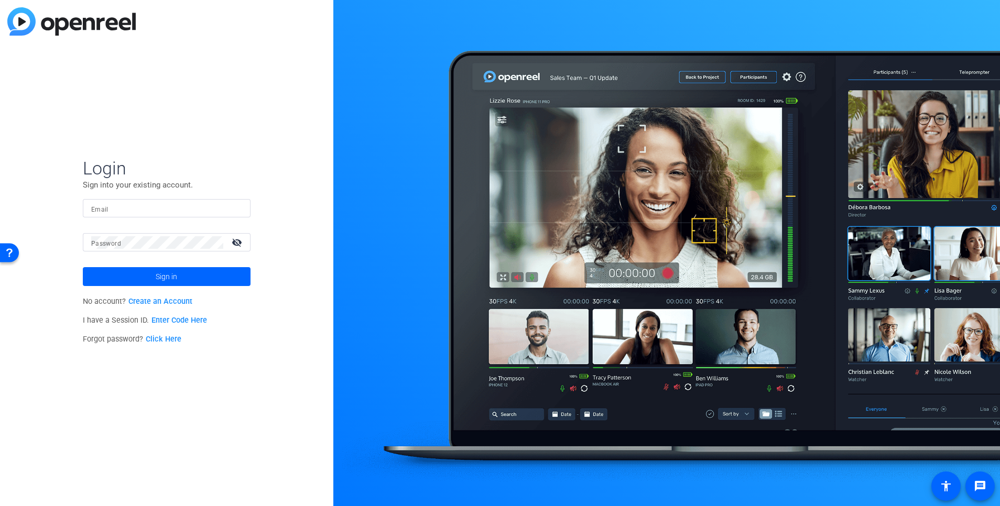  I want to click on p: Sign into your existing account., so click(167, 185).